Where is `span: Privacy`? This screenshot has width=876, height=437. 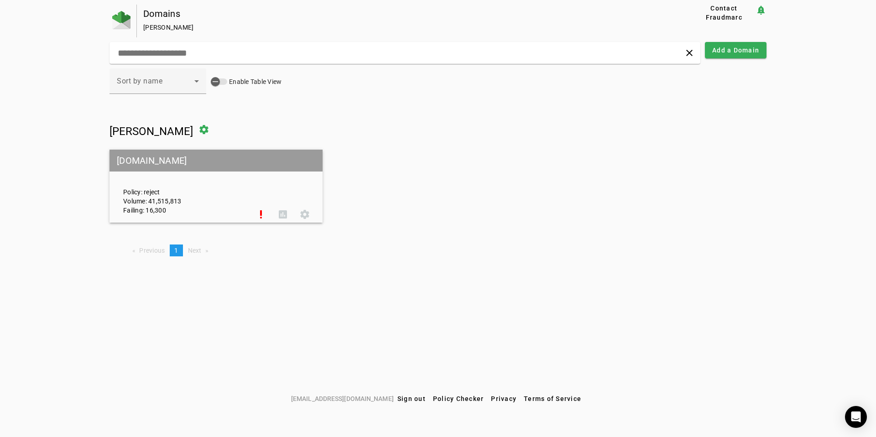 span: Privacy is located at coordinates (504, 399).